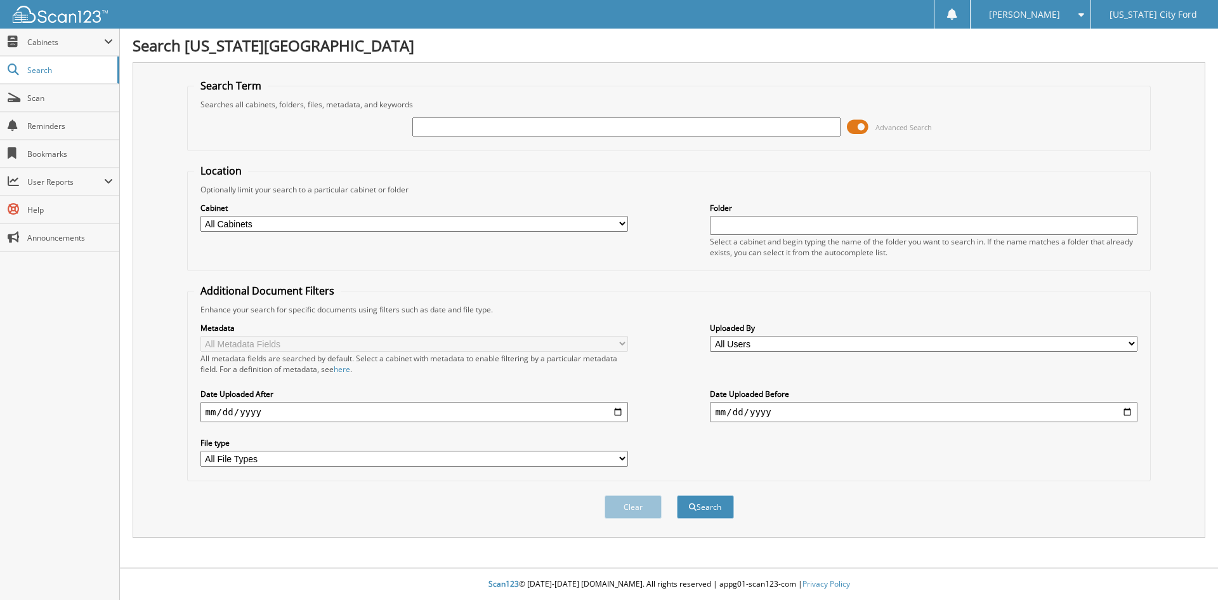  What do you see at coordinates (414, 393) in the screenshot?
I see `label: Date Uploaded After` at bounding box center [414, 393].